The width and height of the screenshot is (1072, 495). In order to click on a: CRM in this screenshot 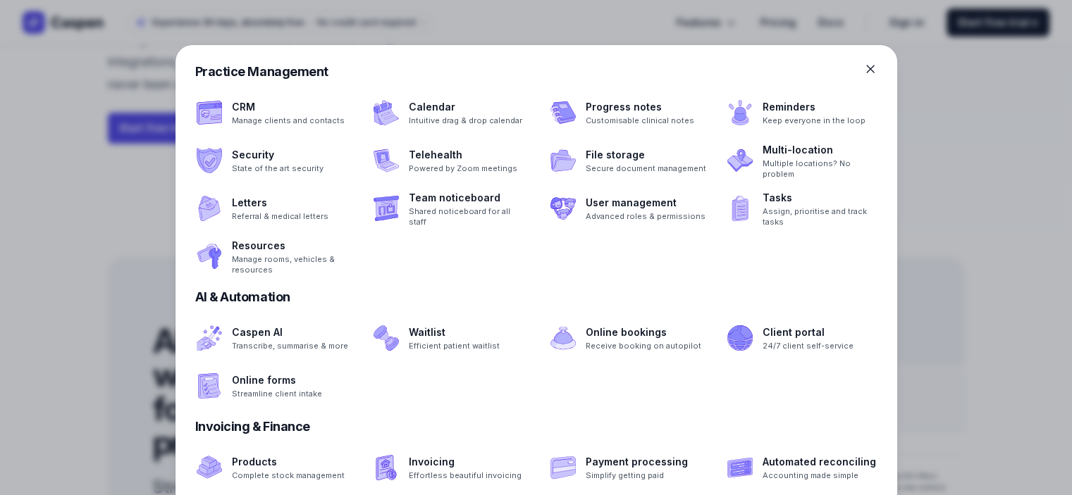, I will do `click(288, 107)`.